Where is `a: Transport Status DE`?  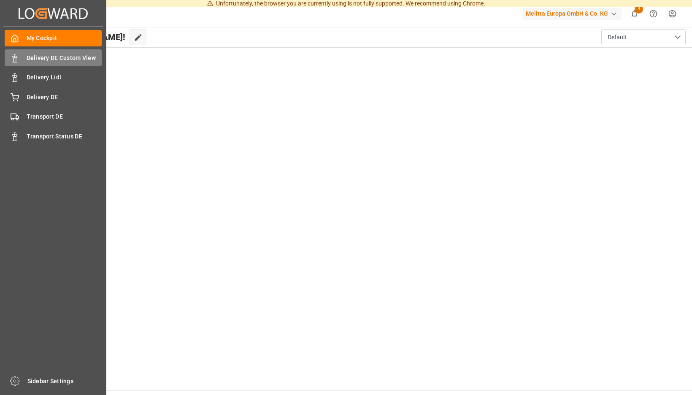 a: Transport Status DE is located at coordinates (53, 136).